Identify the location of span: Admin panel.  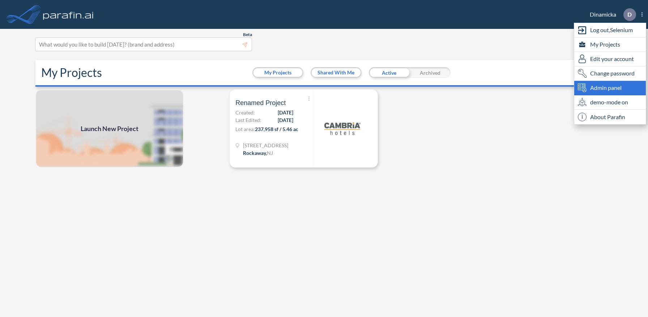
(605, 88).